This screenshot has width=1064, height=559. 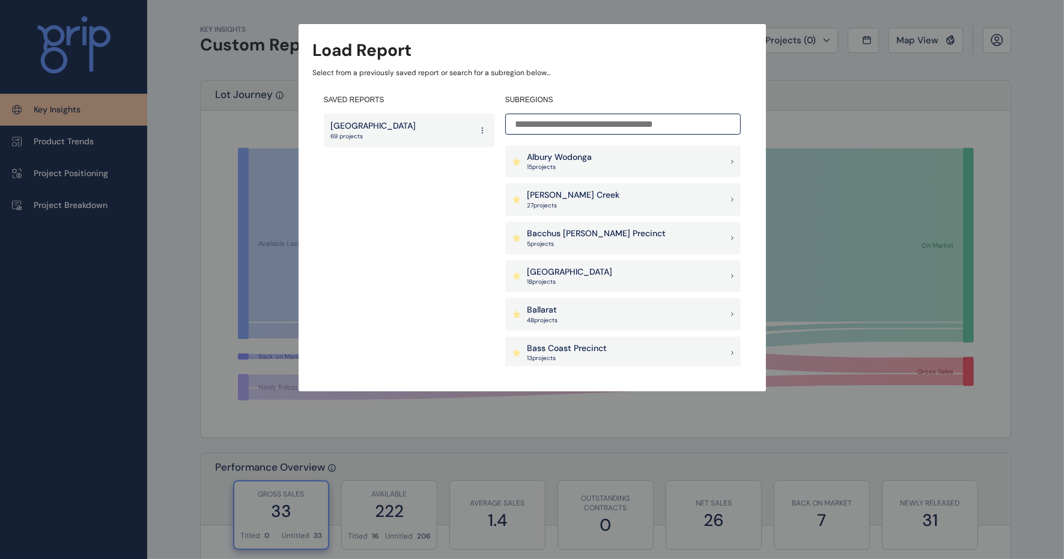 I want to click on p: Bass Coast Precinct, so click(x=567, y=348).